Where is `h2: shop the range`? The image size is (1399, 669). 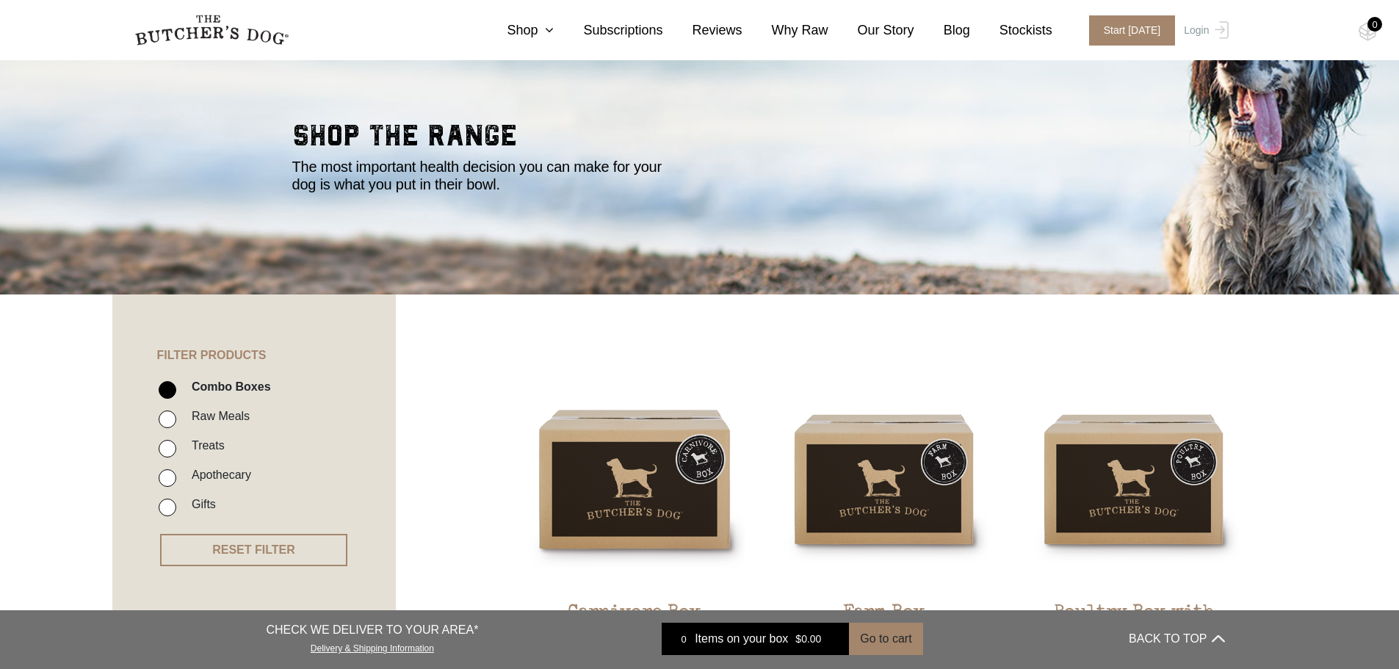
h2: shop the range is located at coordinates (700, 140).